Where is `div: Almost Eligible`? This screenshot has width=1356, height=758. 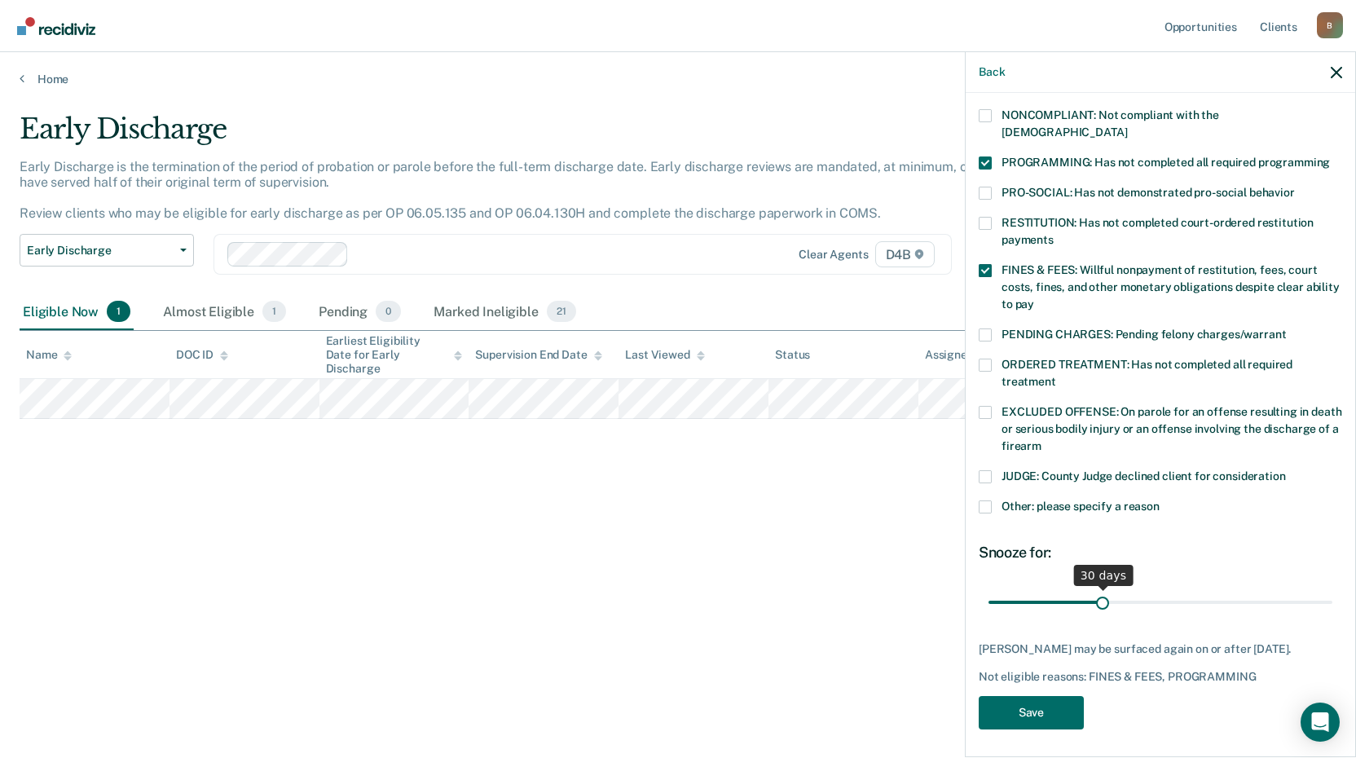 div: Almost Eligible is located at coordinates (224, 312).